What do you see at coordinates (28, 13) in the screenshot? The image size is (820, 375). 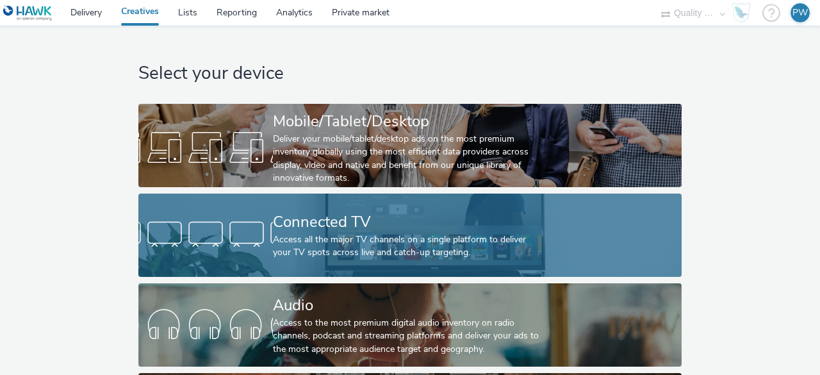 I see `img: undefined Logo` at bounding box center [28, 13].